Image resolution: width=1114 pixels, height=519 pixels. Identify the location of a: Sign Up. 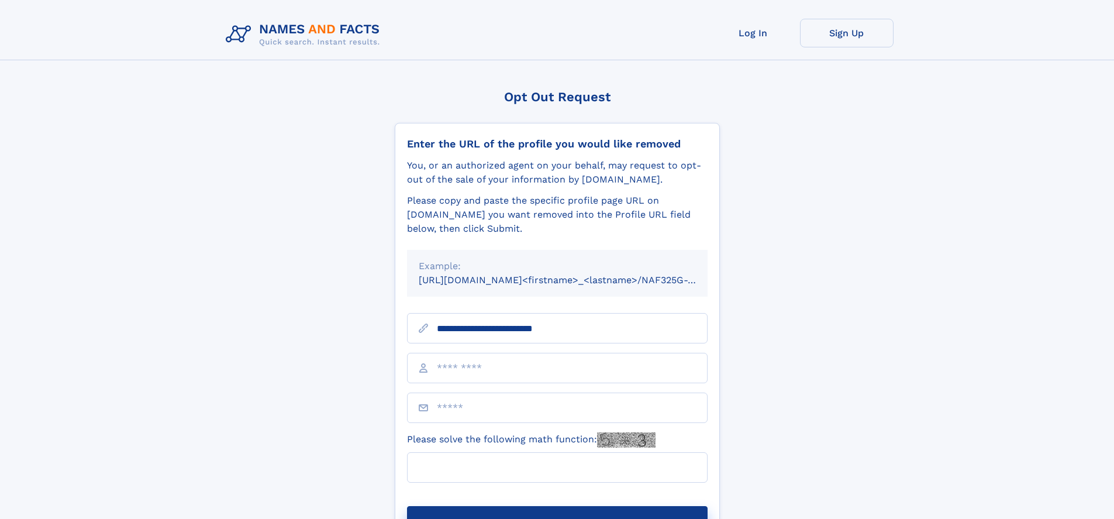
(847, 33).